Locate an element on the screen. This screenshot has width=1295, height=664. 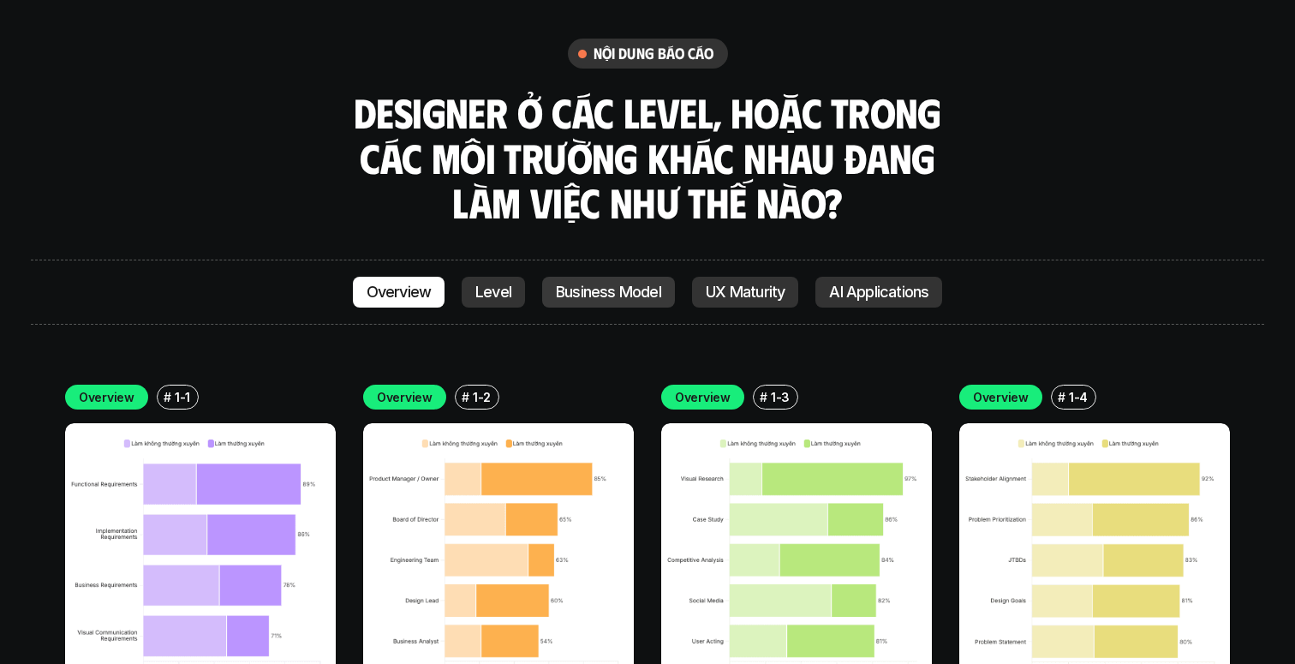
p: 1-2 is located at coordinates (481, 396).